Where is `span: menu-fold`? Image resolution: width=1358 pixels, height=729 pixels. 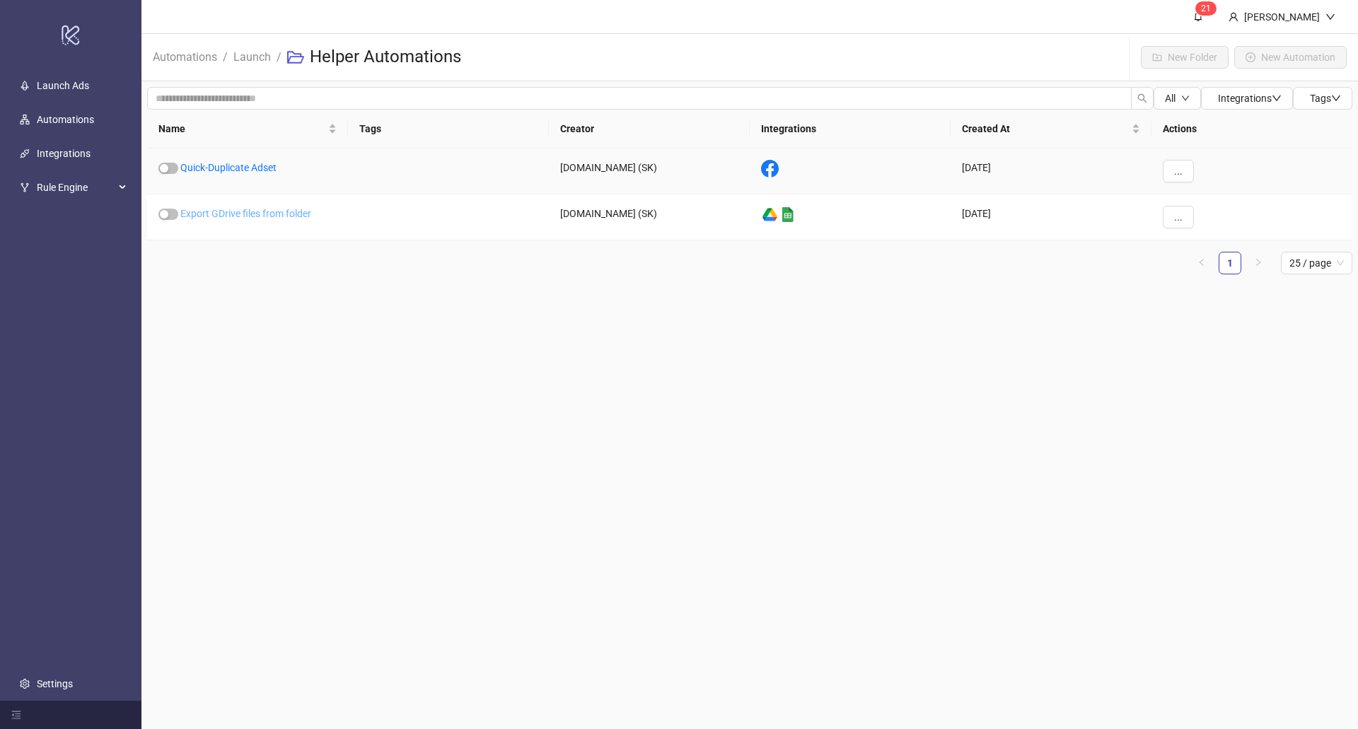
span: menu-fold is located at coordinates (16, 715).